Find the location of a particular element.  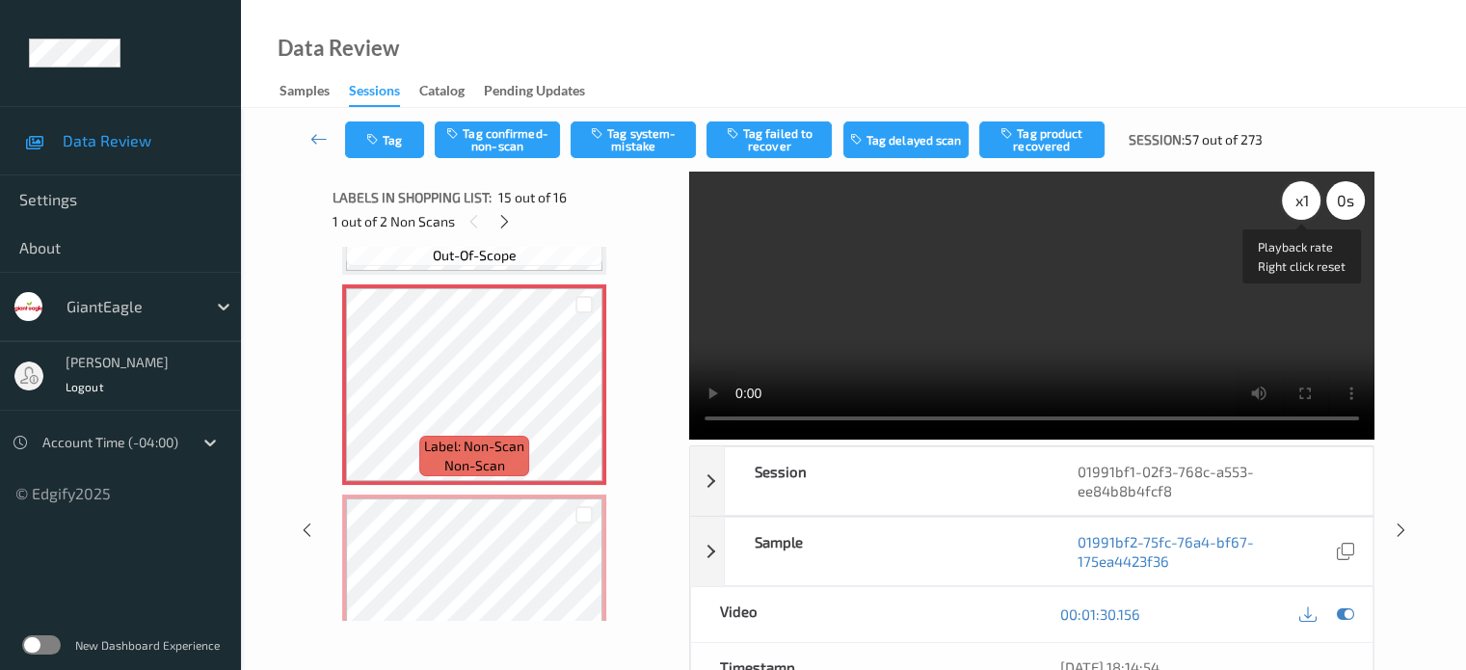

span: 57 out of 273 is located at coordinates (1223, 140).